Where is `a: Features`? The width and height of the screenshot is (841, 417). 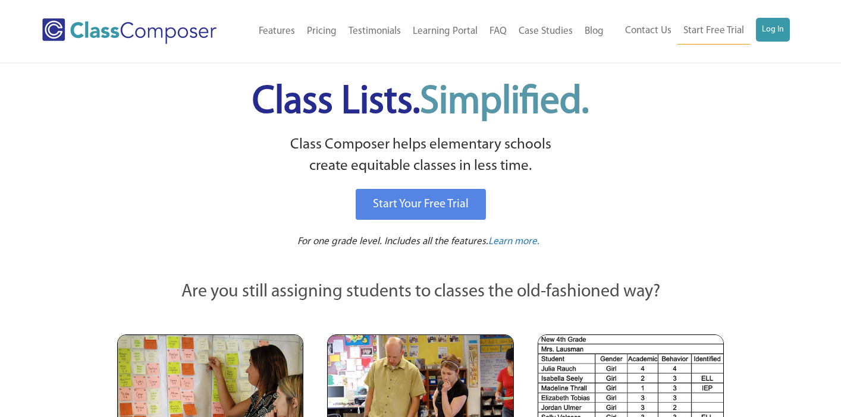
a: Features is located at coordinates (276, 32).